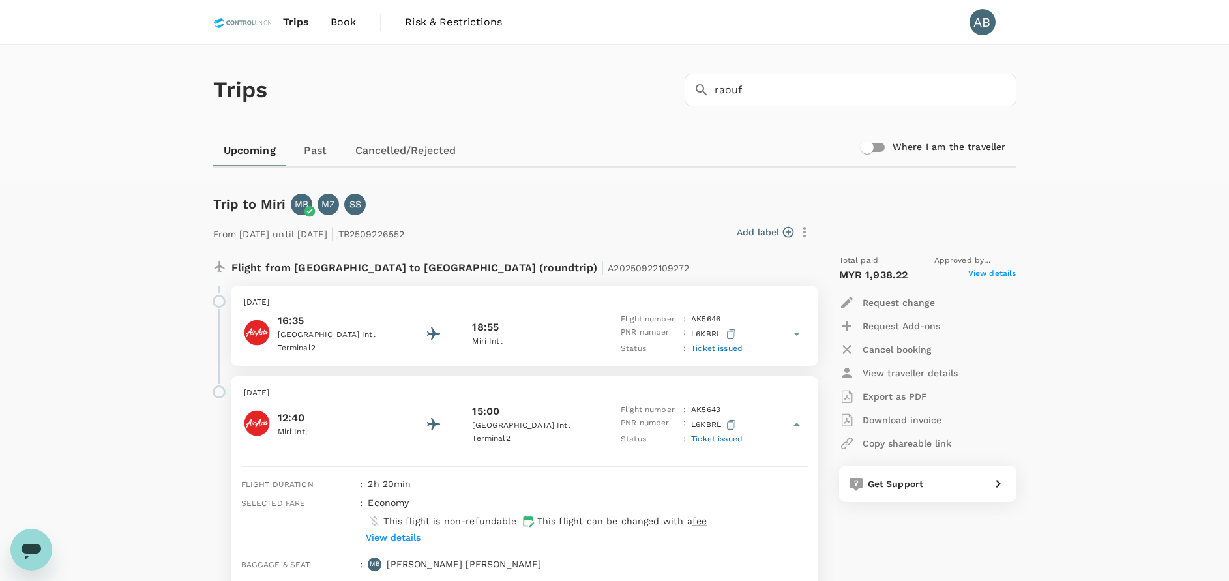 This screenshot has width=1229, height=581. What do you see at coordinates (453, 22) in the screenshot?
I see `span: Risk & Restrictions` at bounding box center [453, 22].